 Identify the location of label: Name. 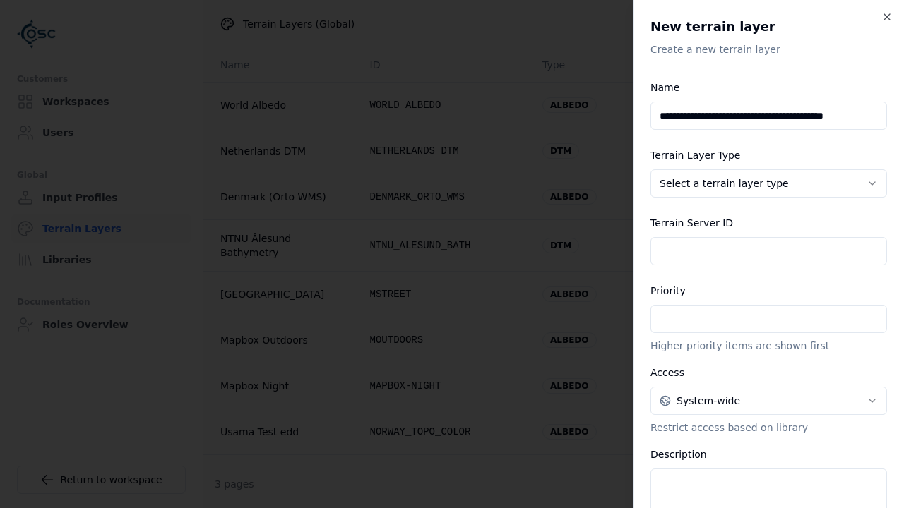
(664, 88).